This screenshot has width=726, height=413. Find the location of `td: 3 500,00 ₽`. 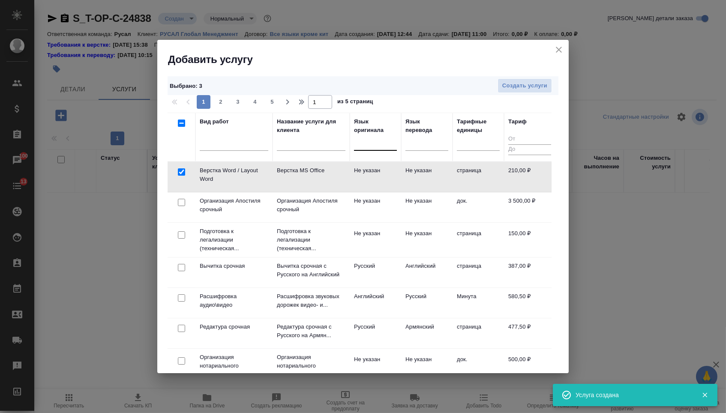

td: 3 500,00 ₽ is located at coordinates (530, 208).